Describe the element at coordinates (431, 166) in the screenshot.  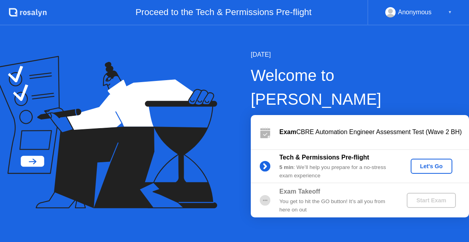
I see `div: Let's Go` at that location.